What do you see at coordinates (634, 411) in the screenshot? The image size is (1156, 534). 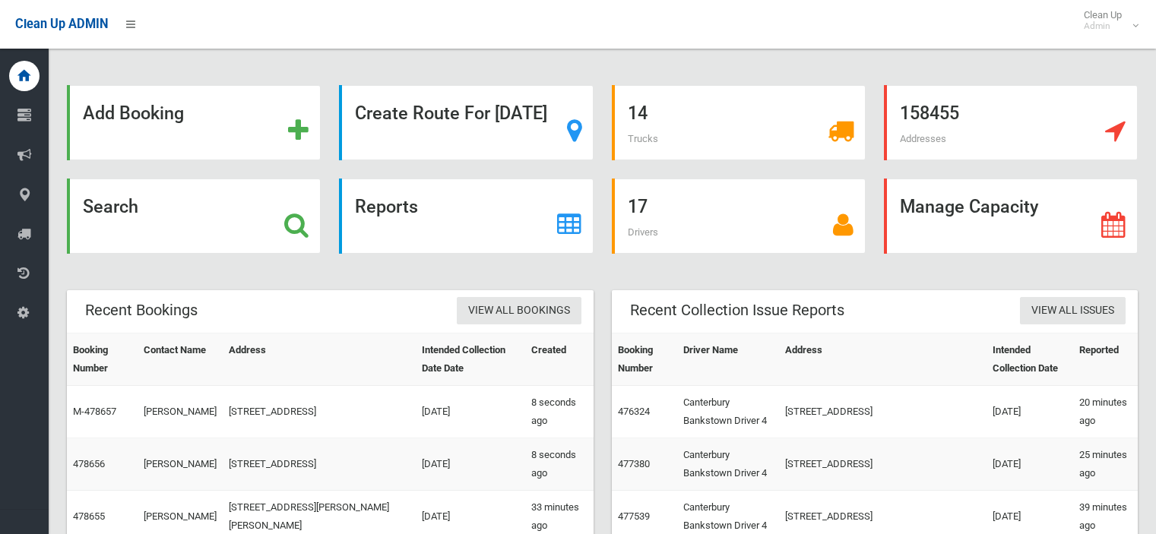 I see `a: 476324` at bounding box center [634, 411].